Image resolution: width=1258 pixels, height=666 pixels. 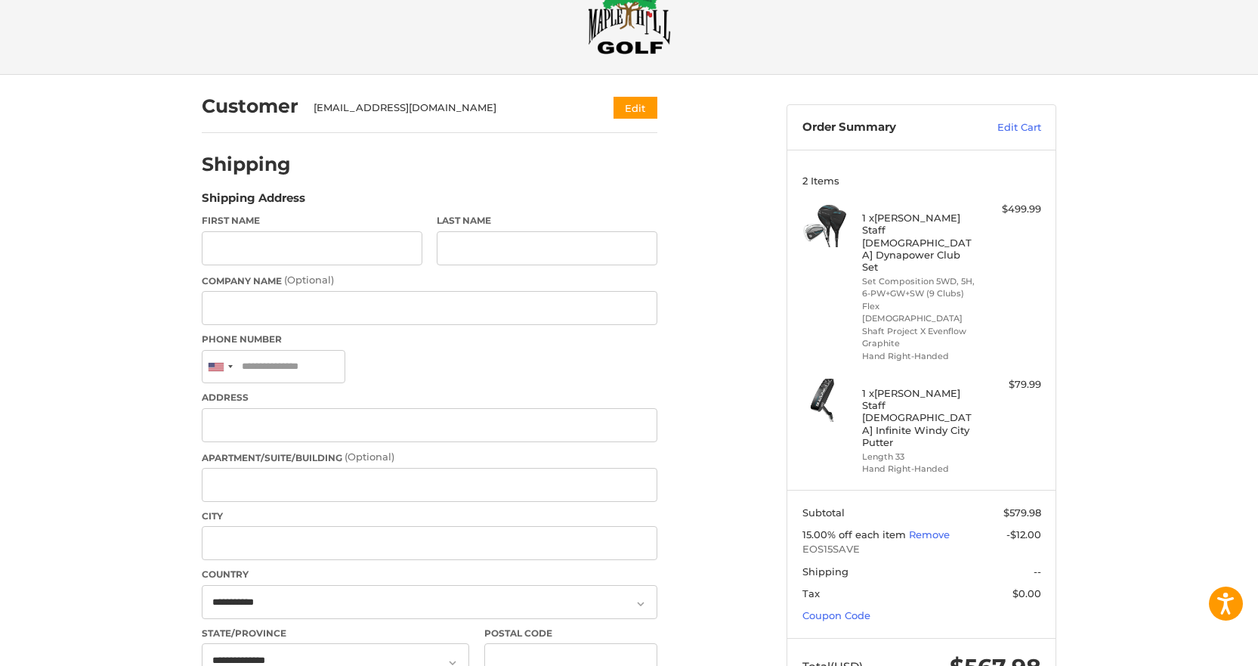 What do you see at coordinates (547, 221) in the screenshot?
I see `label: Last Name` at bounding box center [547, 221].